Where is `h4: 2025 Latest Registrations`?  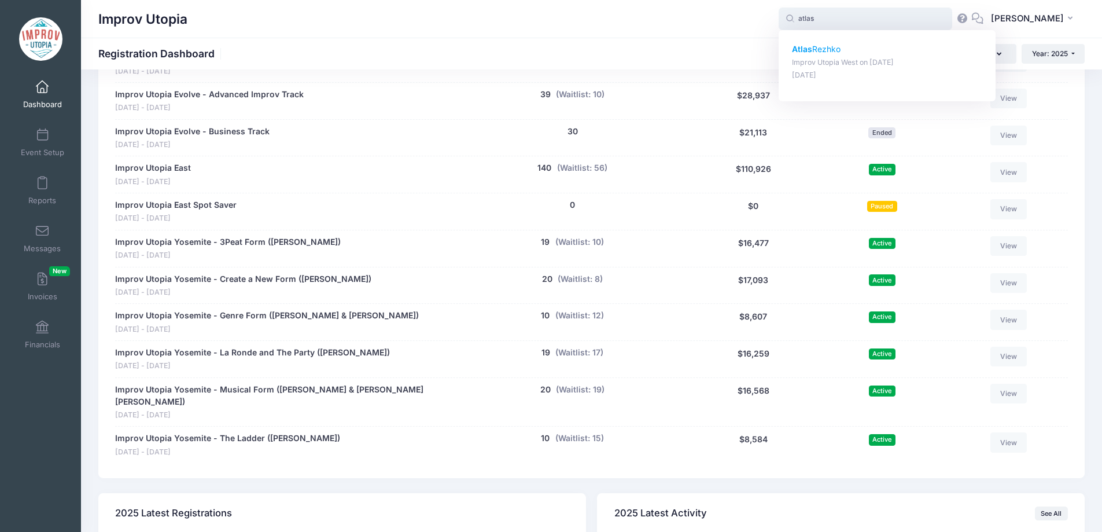 h4: 2025 Latest Registrations is located at coordinates (174, 513).